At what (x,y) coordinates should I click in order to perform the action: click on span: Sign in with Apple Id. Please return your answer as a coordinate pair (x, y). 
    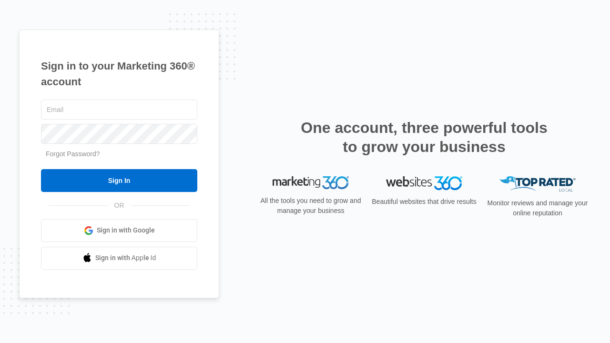
    Looking at the image, I should click on (126, 258).